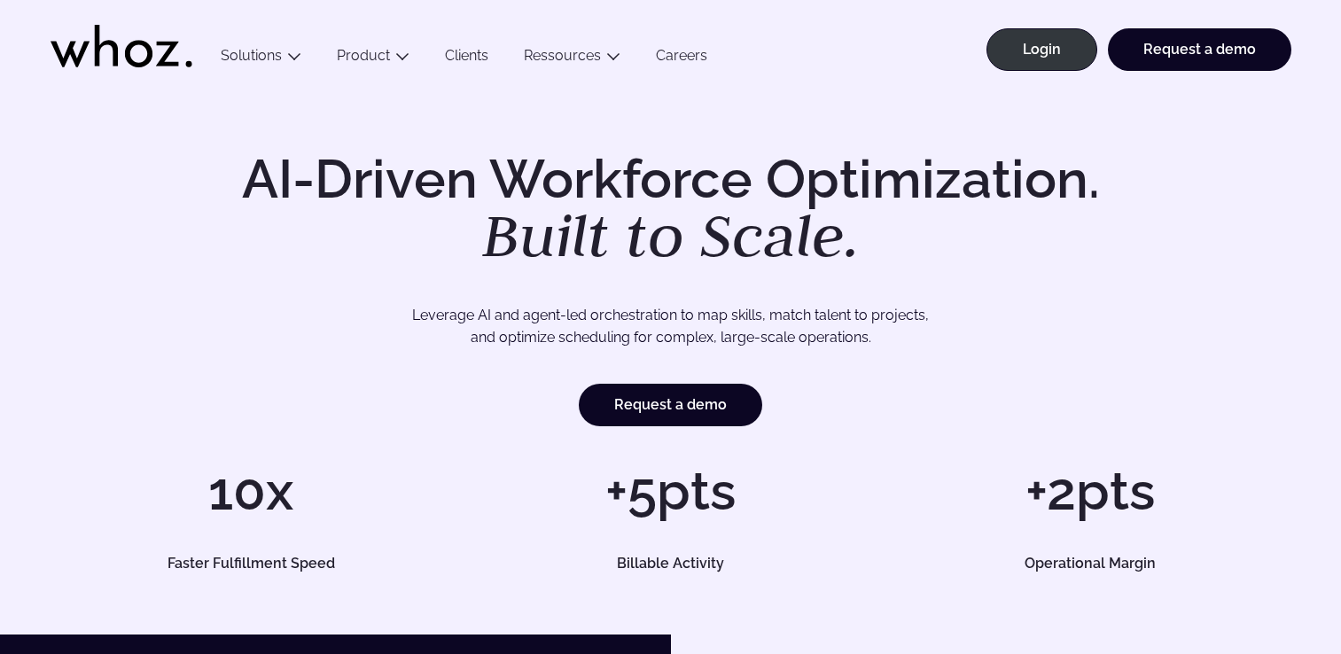  I want to click on h1: 10x, so click(251, 491).